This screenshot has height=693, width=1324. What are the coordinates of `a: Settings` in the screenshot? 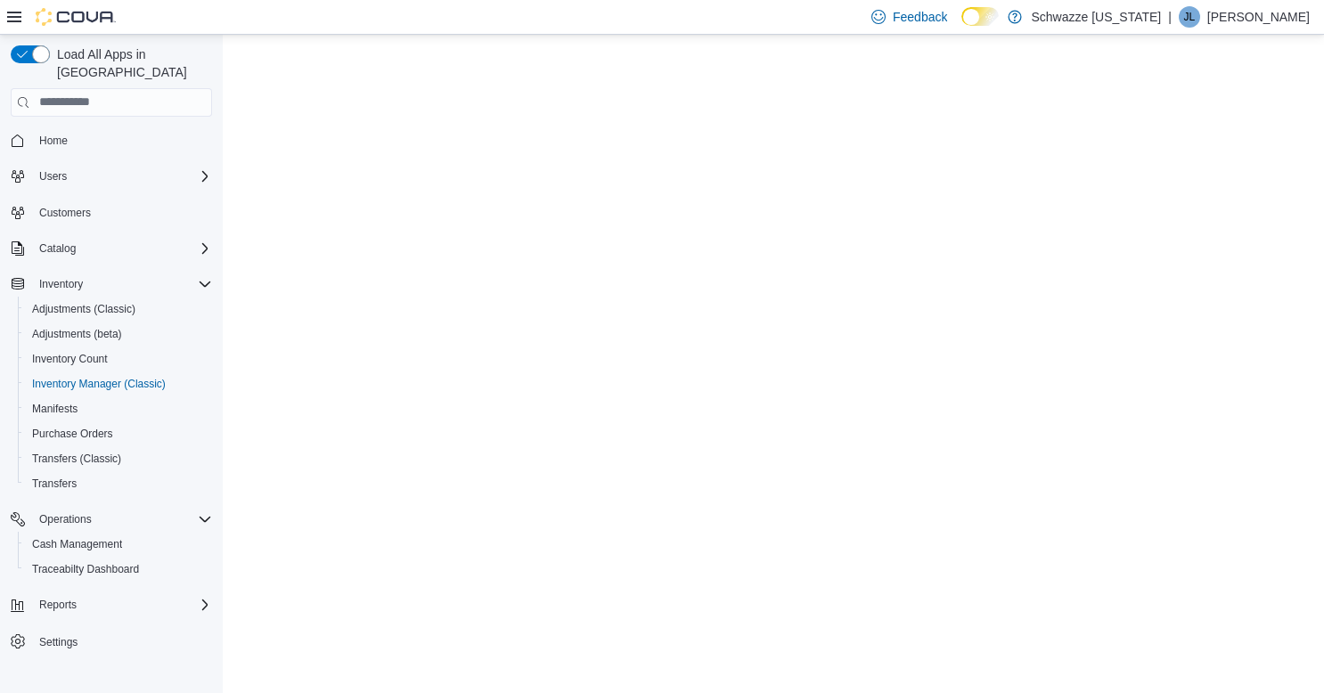 It's located at (58, 642).